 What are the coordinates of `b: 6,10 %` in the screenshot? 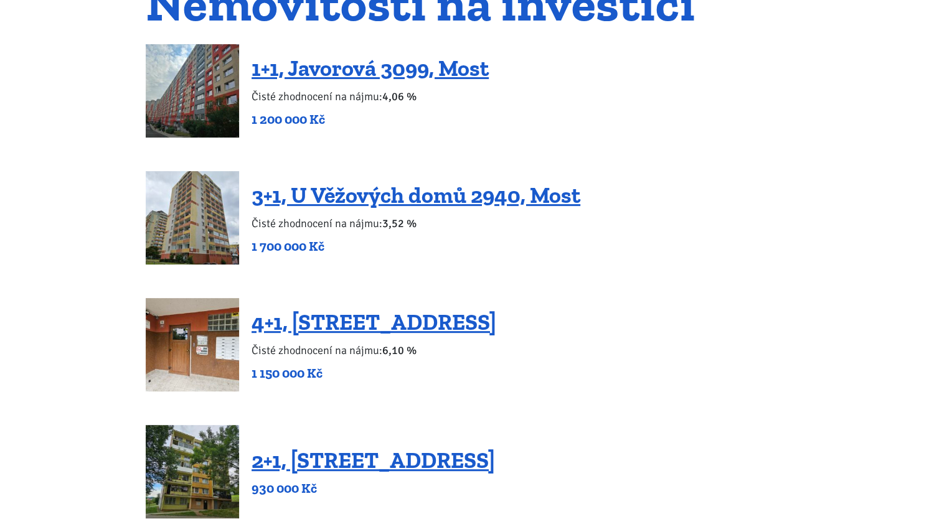 It's located at (399, 350).